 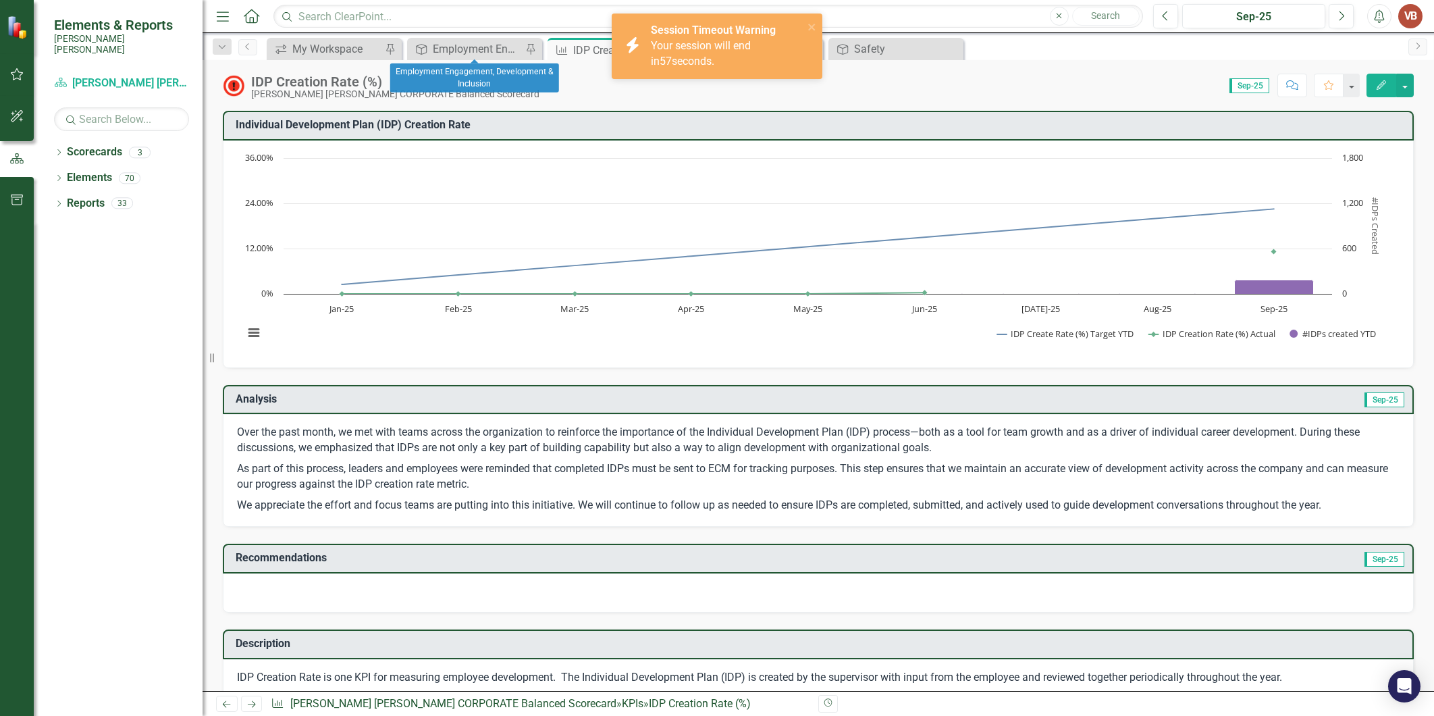 What do you see at coordinates (708, 16) in the screenshot?
I see `input: Search ClearPoint...` at bounding box center [708, 16].